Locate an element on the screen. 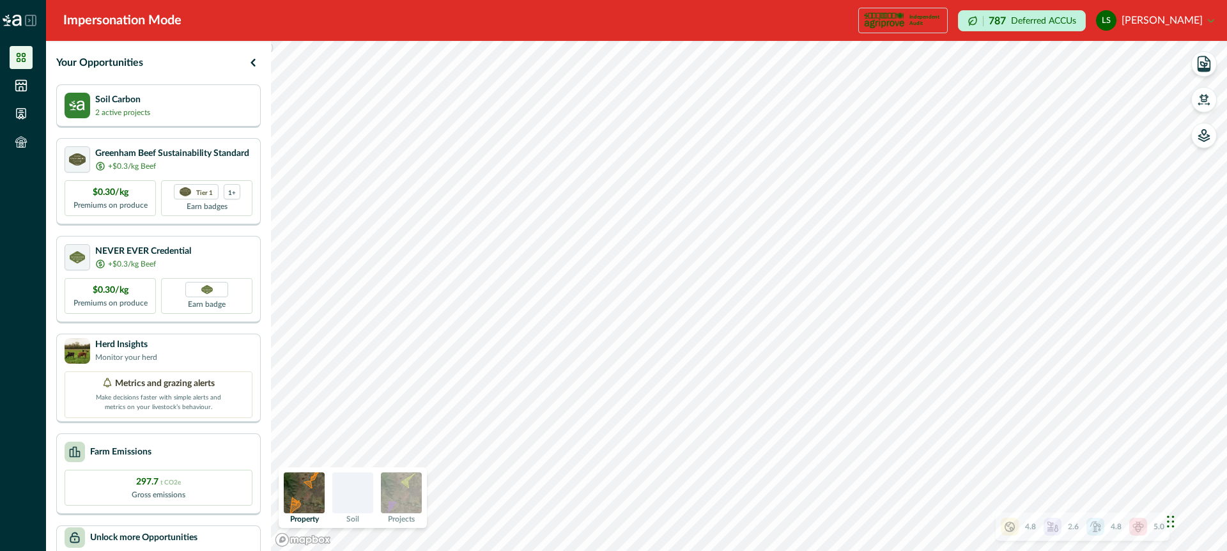  p: 5.0 is located at coordinates (1159, 527).